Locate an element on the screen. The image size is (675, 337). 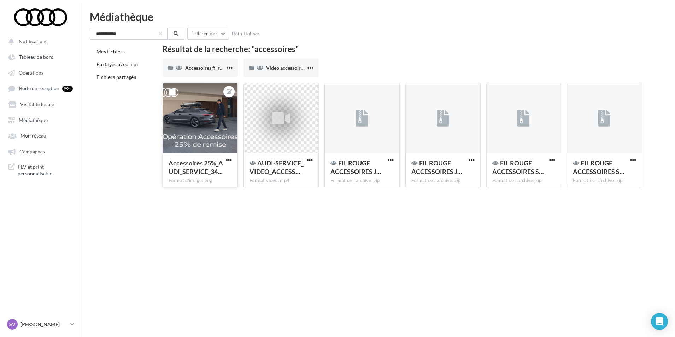
a: Médiathèque is located at coordinates (41, 120).